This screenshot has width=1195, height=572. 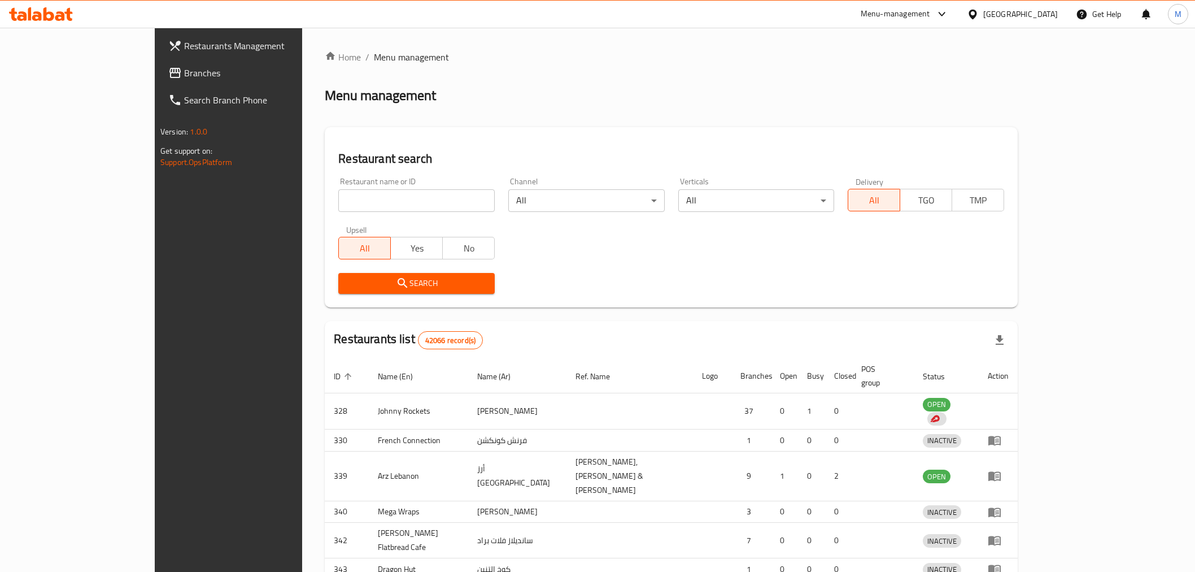 I want to click on td: Johnny Rockets, so click(x=418, y=411).